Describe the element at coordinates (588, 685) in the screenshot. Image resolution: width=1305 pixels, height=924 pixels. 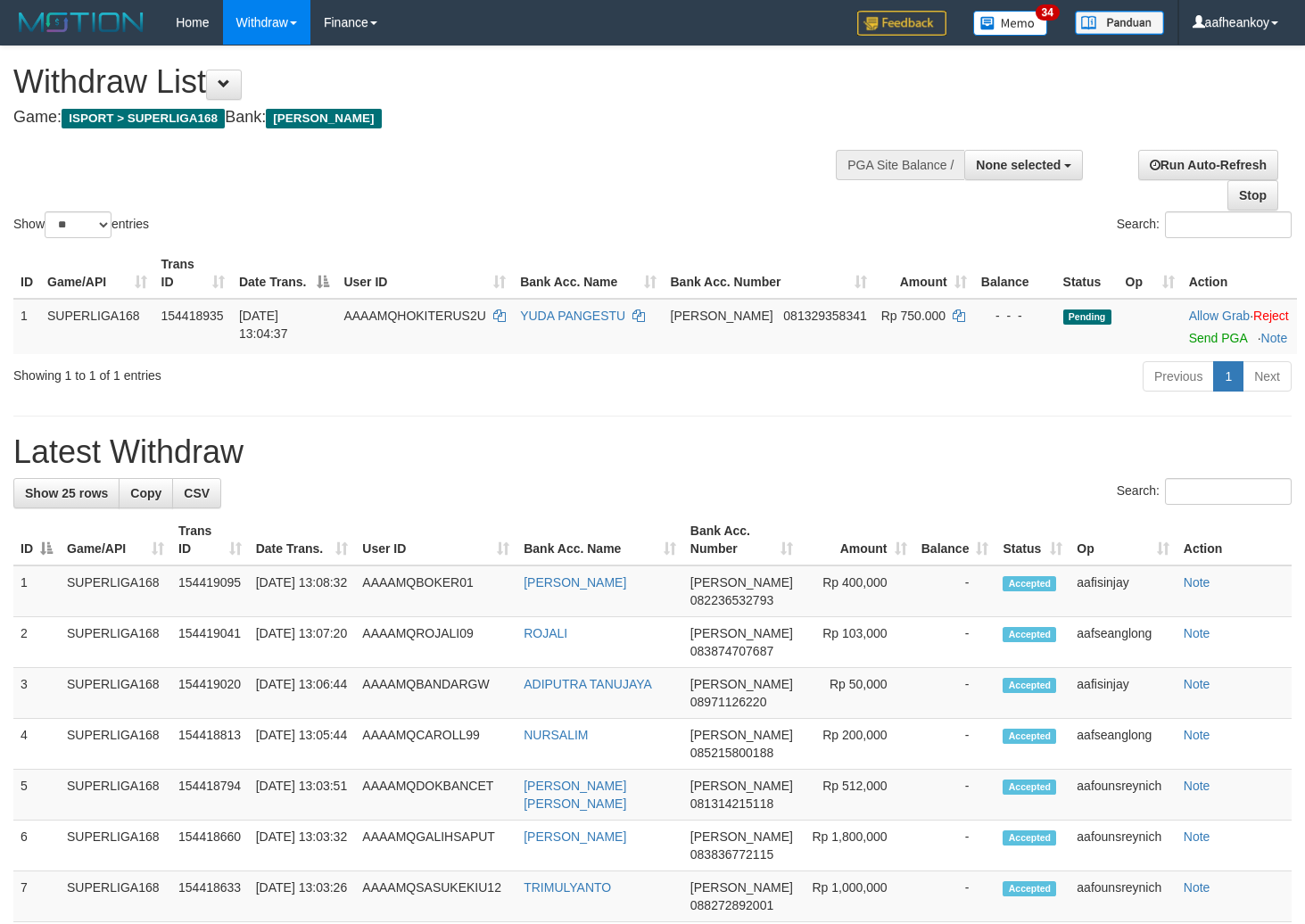
I see `a: ADIPUTRA TANUJAYA` at that location.